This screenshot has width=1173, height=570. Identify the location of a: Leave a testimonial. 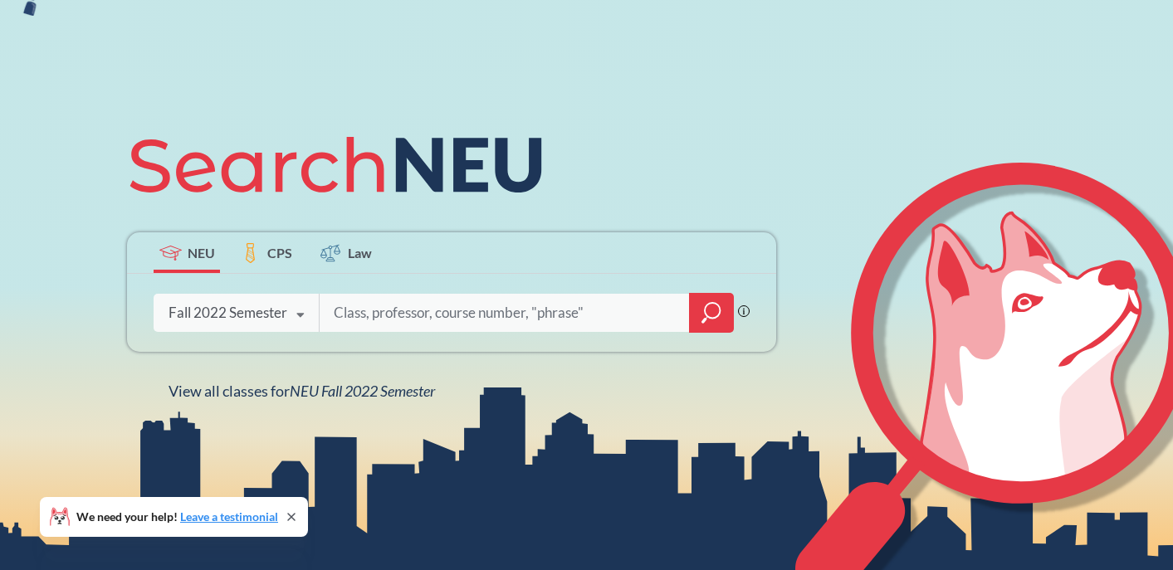
(229, 516).